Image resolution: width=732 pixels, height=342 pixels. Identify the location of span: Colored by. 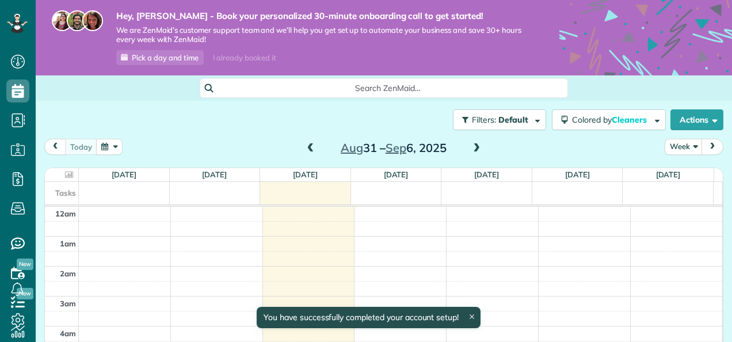
(611, 120).